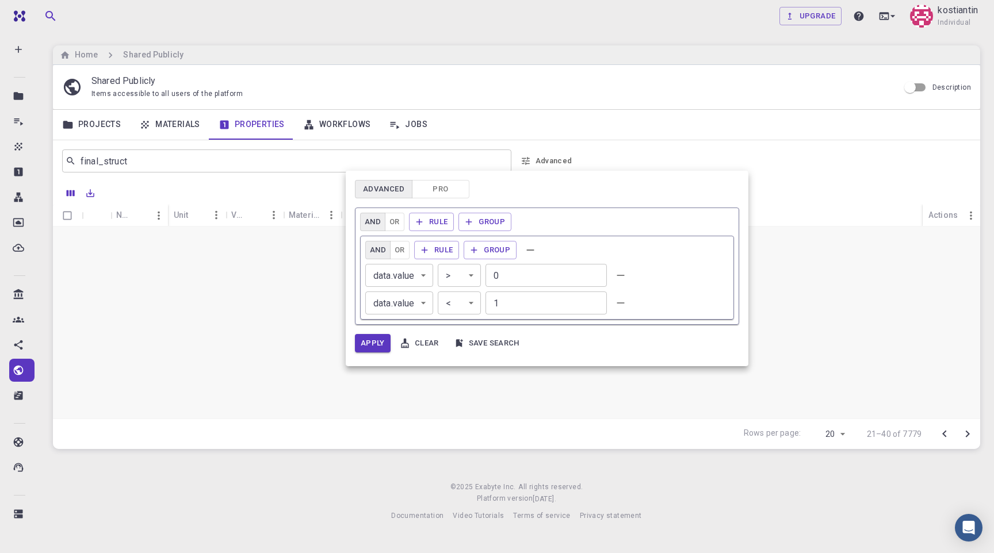 Image resolution: width=994 pixels, height=553 pixels. Describe the element at coordinates (487, 343) in the screenshot. I see `button: Save search` at that location.